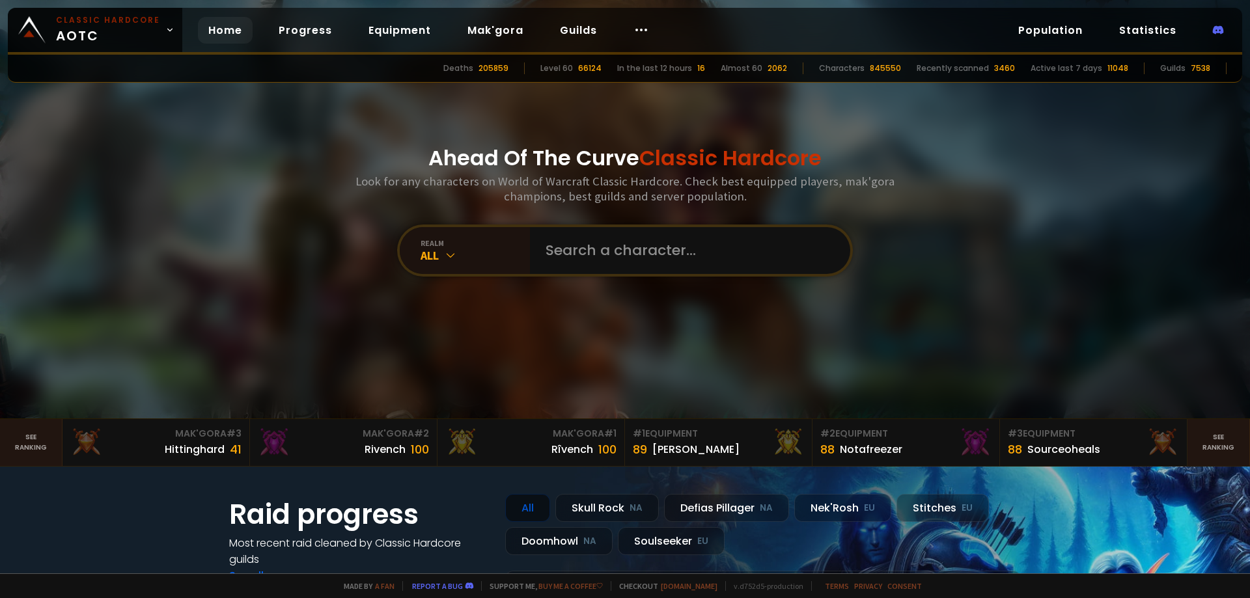 Image resolution: width=1250 pixels, height=598 pixels. What do you see at coordinates (1201, 68) in the screenshot?
I see `div: 7538` at bounding box center [1201, 68].